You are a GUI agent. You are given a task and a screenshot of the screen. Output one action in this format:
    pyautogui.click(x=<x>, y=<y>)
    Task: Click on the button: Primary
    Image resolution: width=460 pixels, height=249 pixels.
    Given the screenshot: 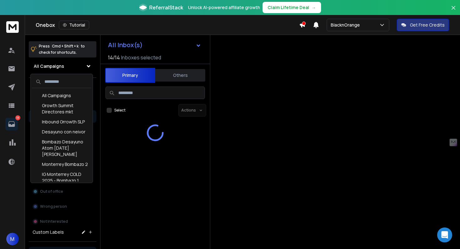 What is the action you would take?
    pyautogui.click(x=130, y=75)
    